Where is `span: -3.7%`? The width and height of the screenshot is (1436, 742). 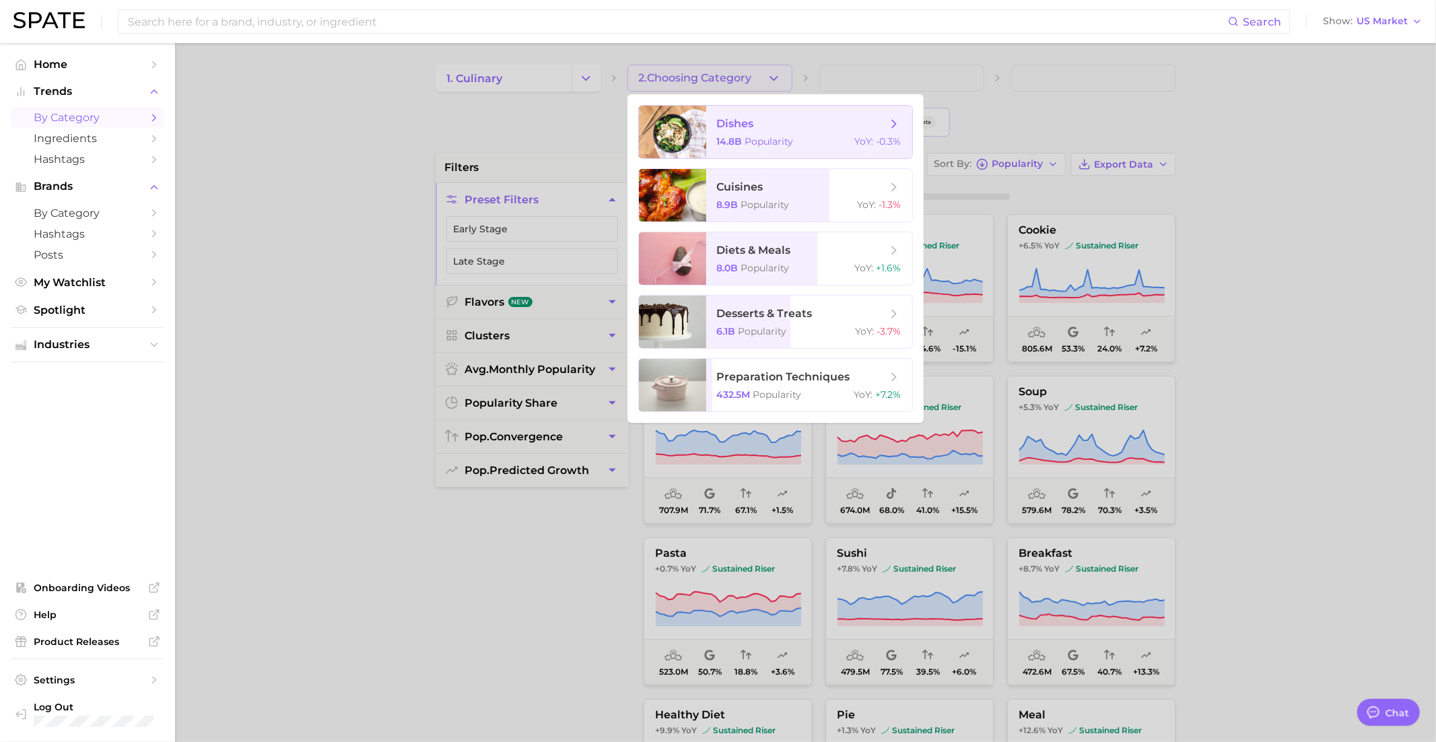 span: -3.7% is located at coordinates (889, 331).